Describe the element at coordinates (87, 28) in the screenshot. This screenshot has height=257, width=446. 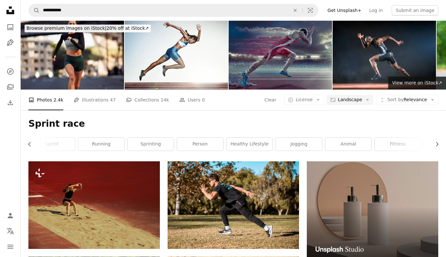
I see `span: 20% off at iStock ↗` at that location.